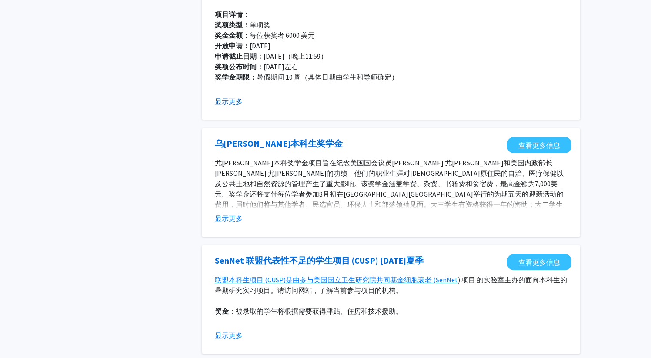 This screenshot has height=358, width=651. I want to click on font: SenNet, so click(446, 279).